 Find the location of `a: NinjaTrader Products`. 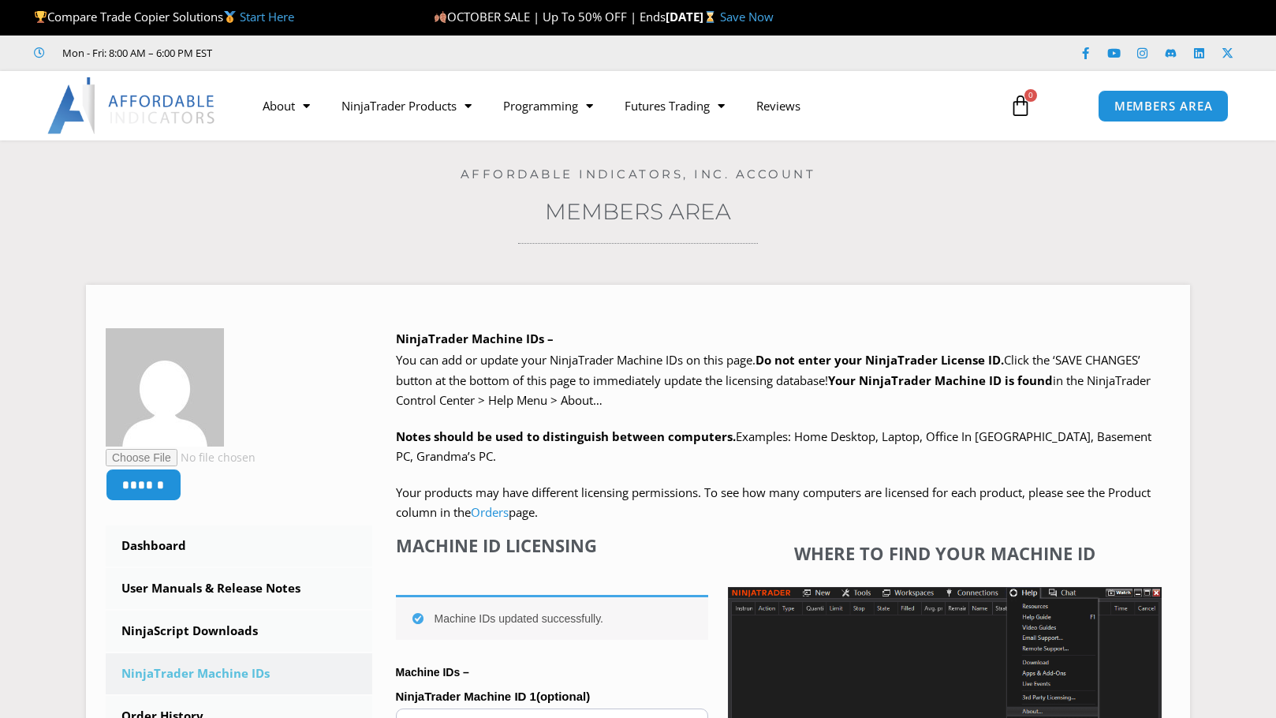

a: NinjaTrader Products is located at coordinates (406, 106).